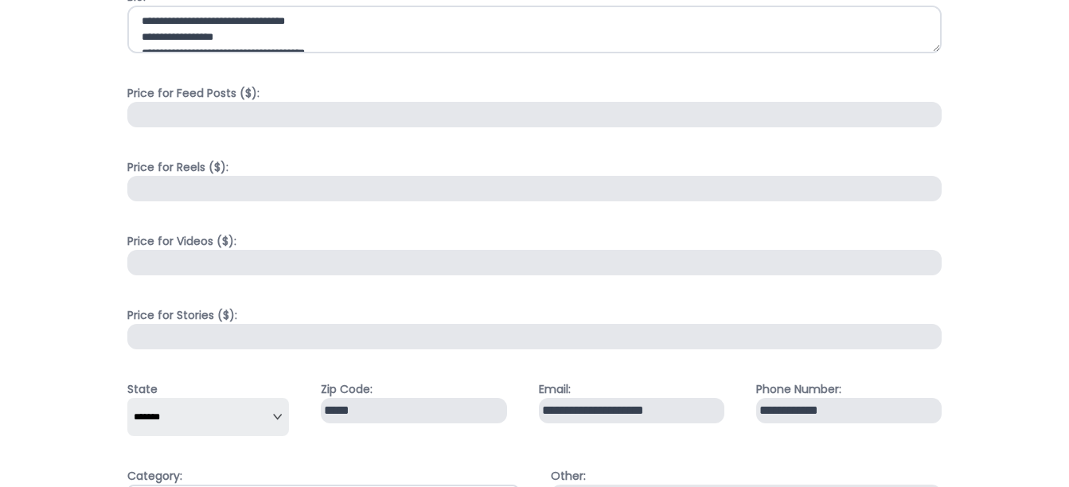  I want to click on h4: Zip Code:, so click(413, 389).